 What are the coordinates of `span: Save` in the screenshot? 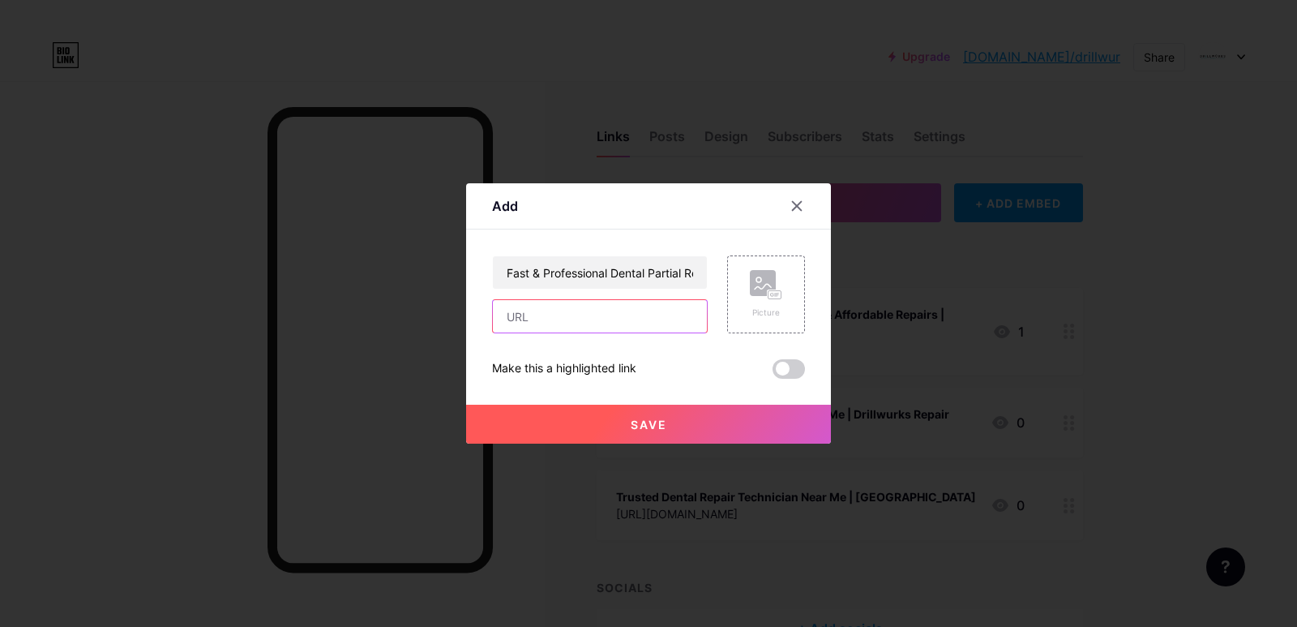 It's located at (649, 424).